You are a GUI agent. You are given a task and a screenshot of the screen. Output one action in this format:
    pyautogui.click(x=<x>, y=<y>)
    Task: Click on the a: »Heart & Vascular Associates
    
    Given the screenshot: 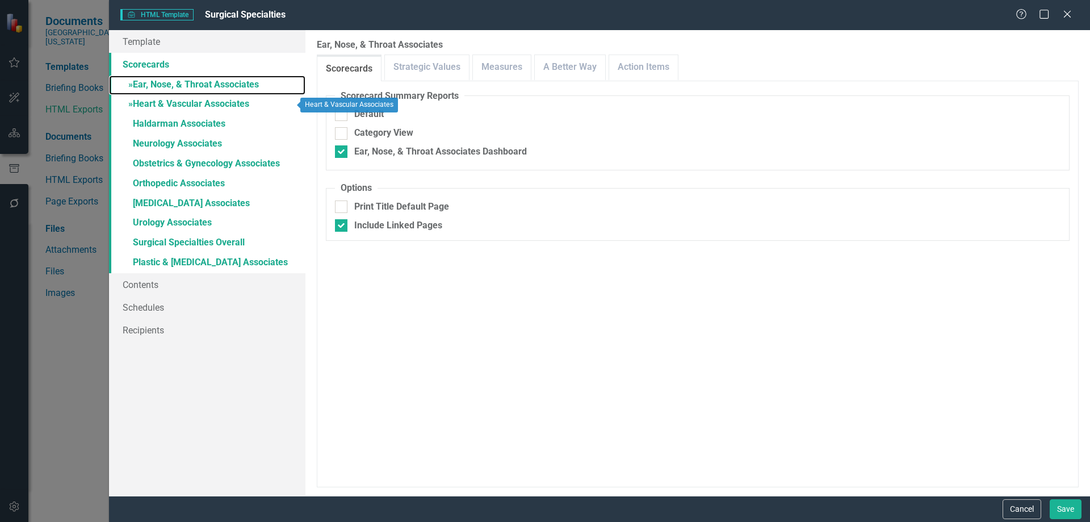 What is the action you would take?
    pyautogui.click(x=207, y=104)
    